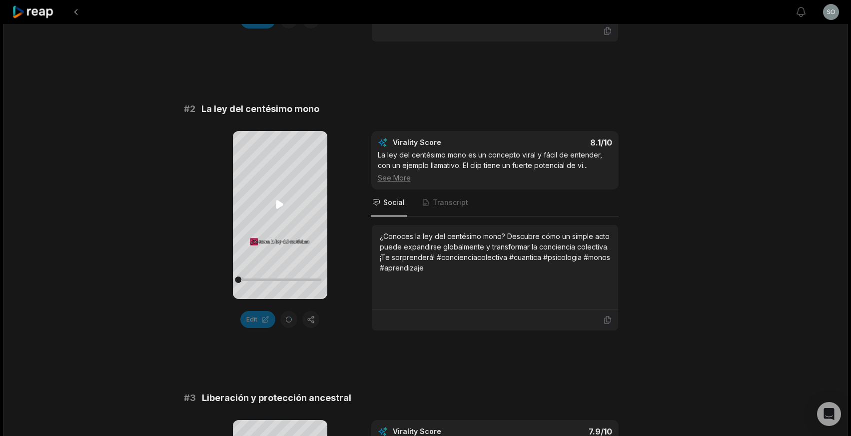 The width and height of the screenshot is (851, 436). Describe the element at coordinates (260, 109) in the screenshot. I see `span: La ley del centésimo mono` at that location.